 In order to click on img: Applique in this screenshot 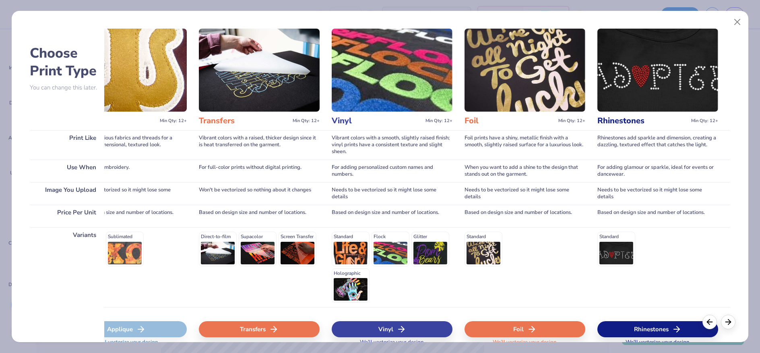, I will do `click(126, 70)`.